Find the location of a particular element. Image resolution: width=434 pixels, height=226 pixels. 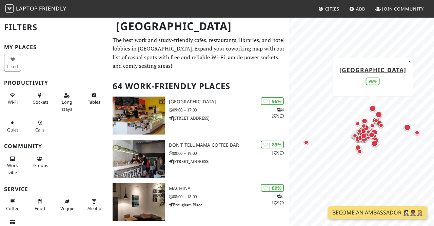

a: Join Community is located at coordinates (399, 9).